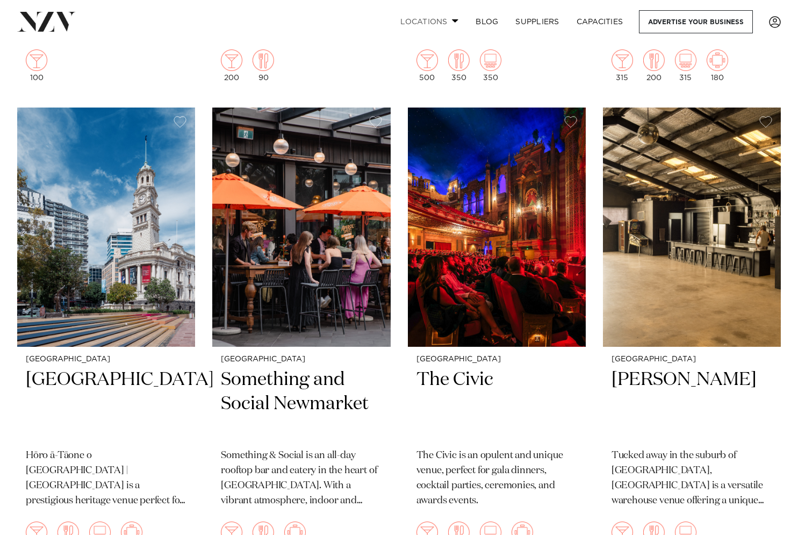  Describe the element at coordinates (487, 22) in the screenshot. I see `a: BLOG` at that location.